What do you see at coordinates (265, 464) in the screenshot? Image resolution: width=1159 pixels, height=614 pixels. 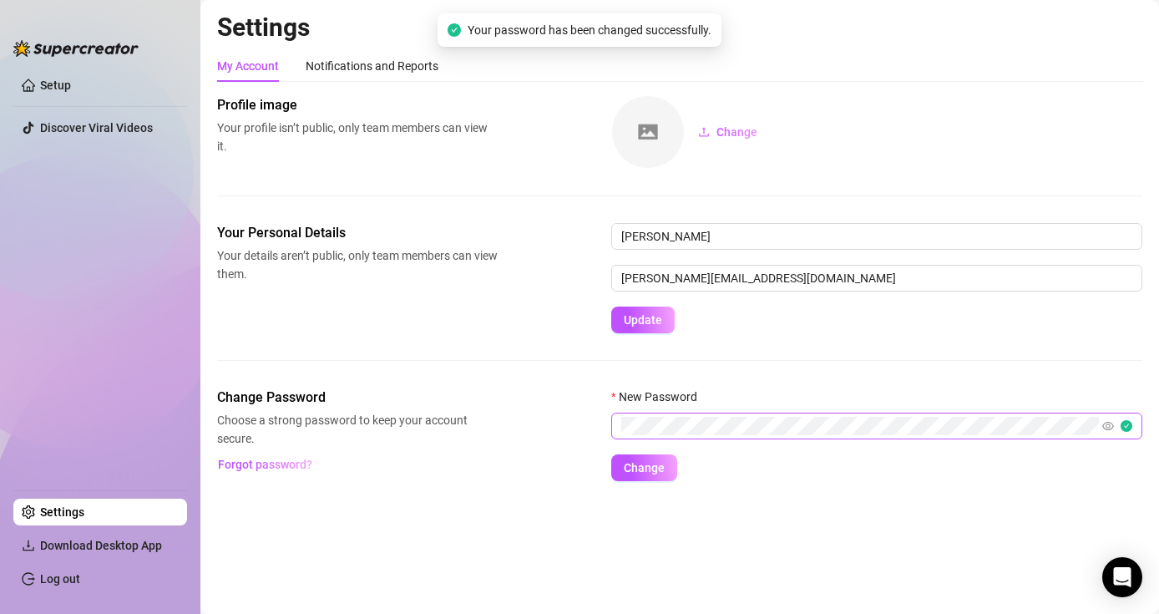 I see `button: Forgot password?` at bounding box center [265, 464].